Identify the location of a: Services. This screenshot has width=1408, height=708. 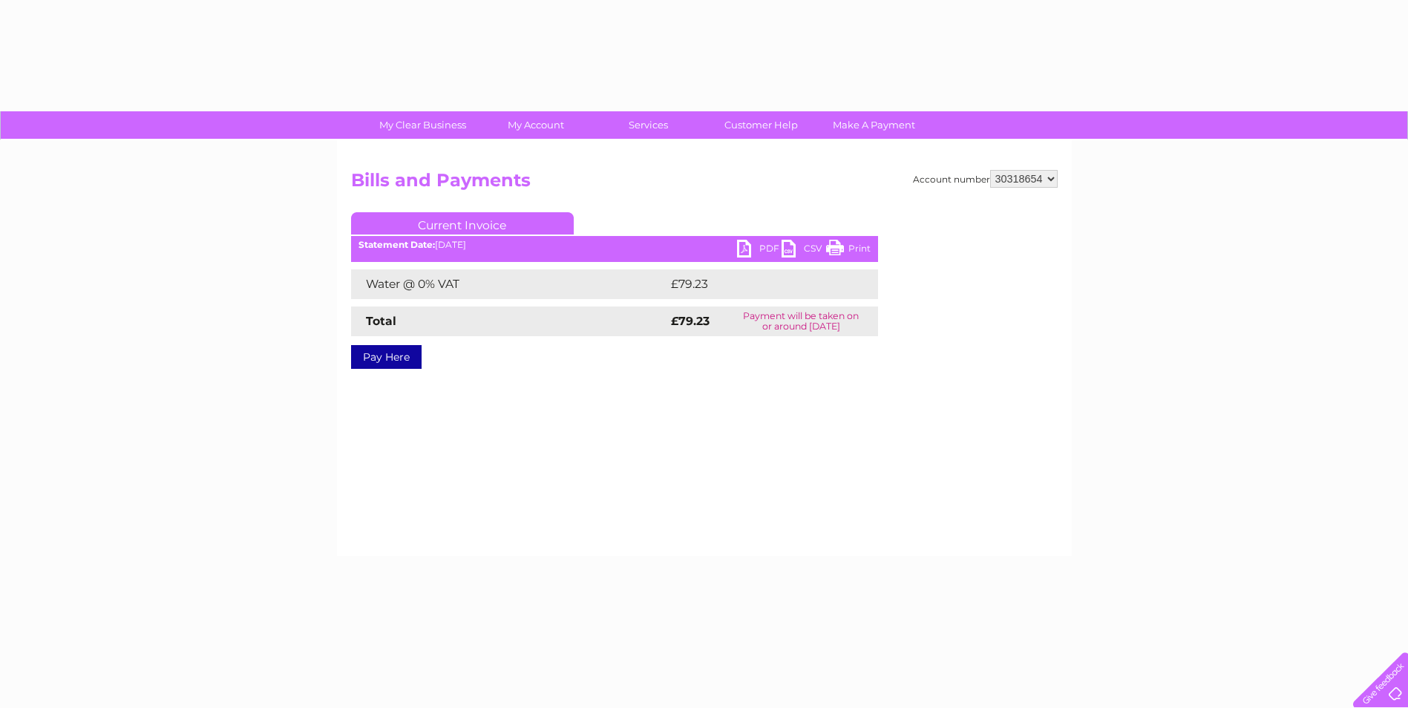
(648, 125).